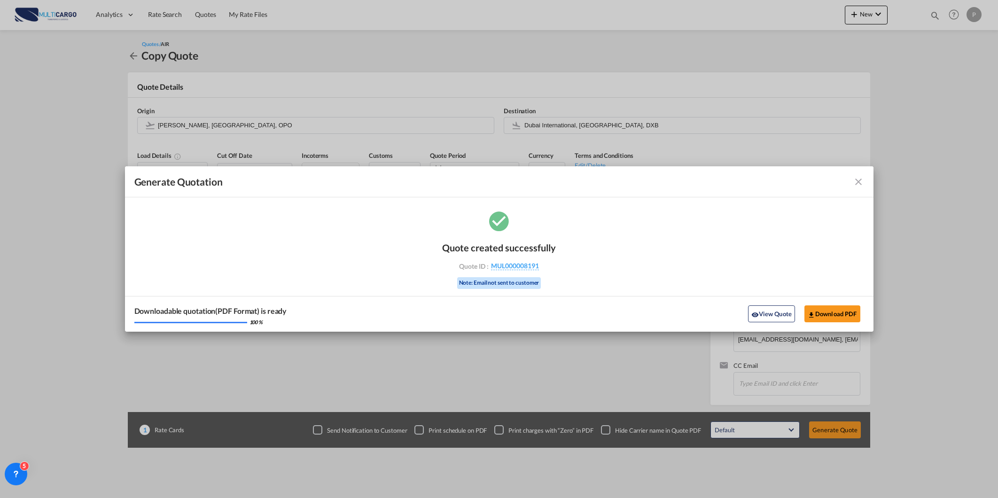 The height and width of the screenshot is (498, 998). What do you see at coordinates (515, 266) in the screenshot?
I see `span: MUL000008191` at bounding box center [515, 266].